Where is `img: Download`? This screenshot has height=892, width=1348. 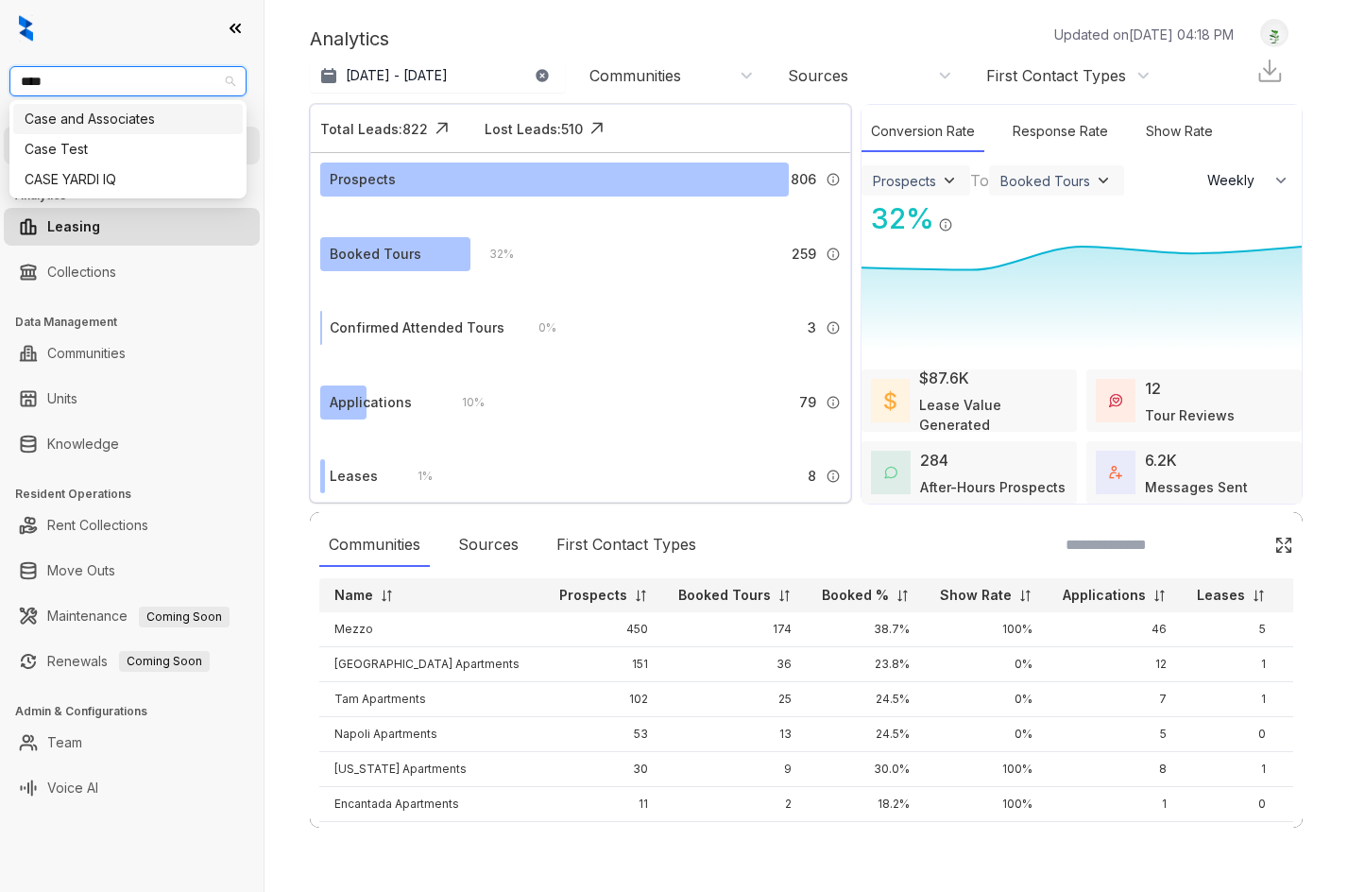 img: Download is located at coordinates (1270, 71).